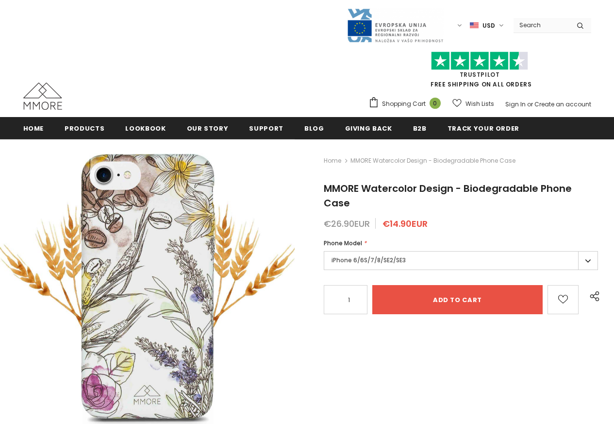  Describe the element at coordinates (314, 128) in the screenshot. I see `a: Blog` at that location.